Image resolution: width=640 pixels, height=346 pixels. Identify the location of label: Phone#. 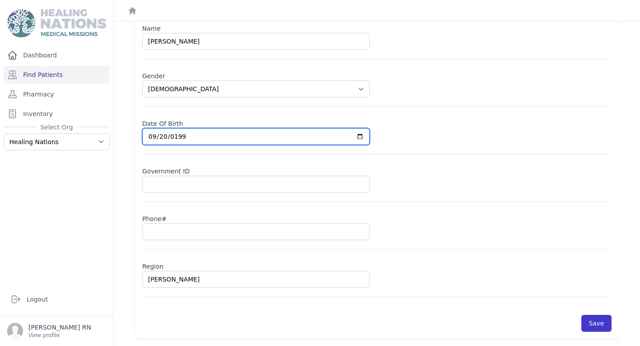
(377, 217).